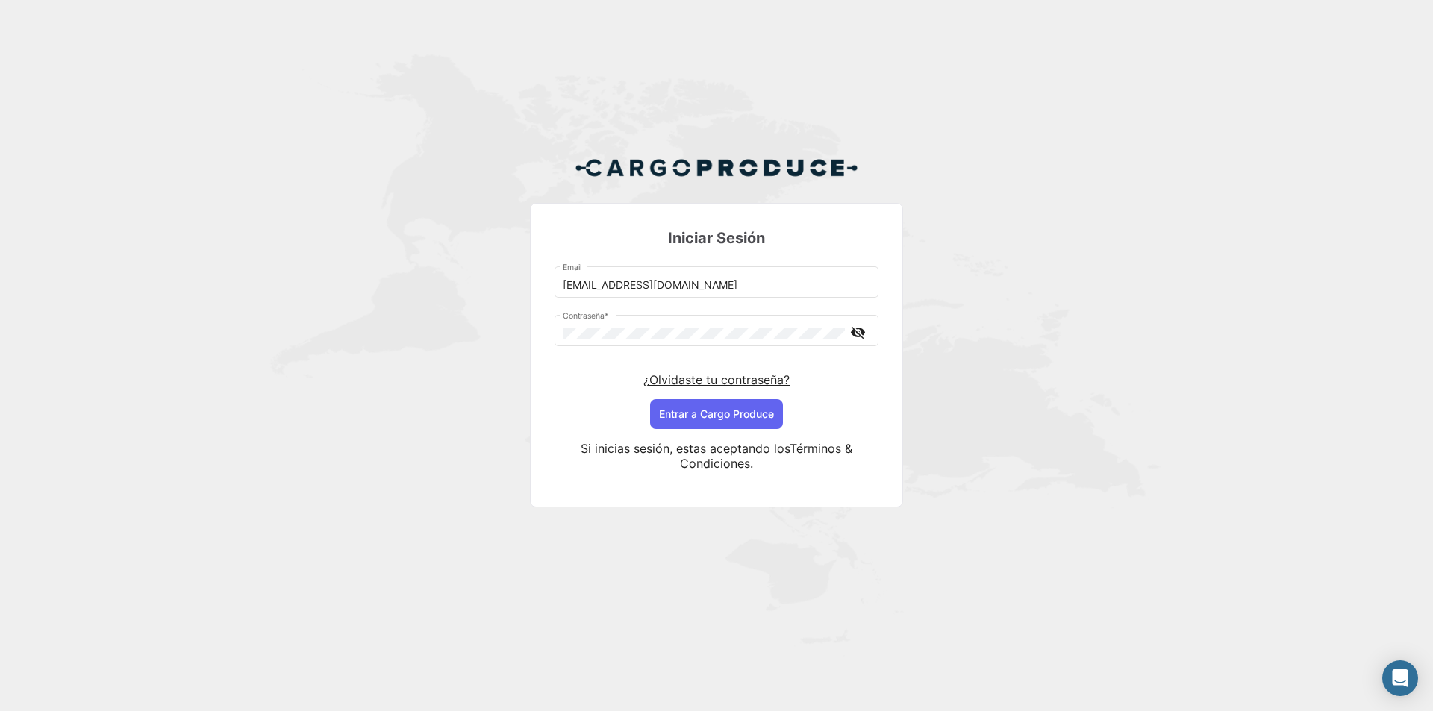 This screenshot has height=711, width=1433. I want to click on mat-icon: visibility_off, so click(858, 332).